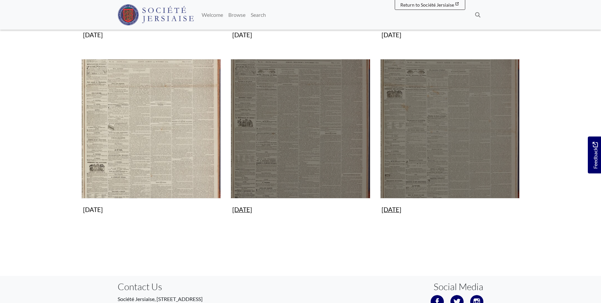 This screenshot has width=601, height=303. What do you see at coordinates (237, 15) in the screenshot?
I see `a: Browse` at bounding box center [237, 15].